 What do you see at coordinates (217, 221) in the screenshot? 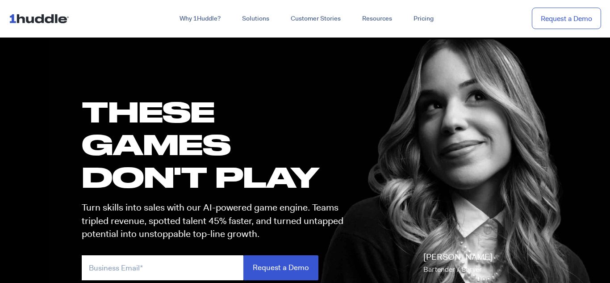
I see `p: Turn skills into sales with our AI-powered game engine. Teams tripled revenue, spotted talent 45%...` at bounding box center [217, 221].